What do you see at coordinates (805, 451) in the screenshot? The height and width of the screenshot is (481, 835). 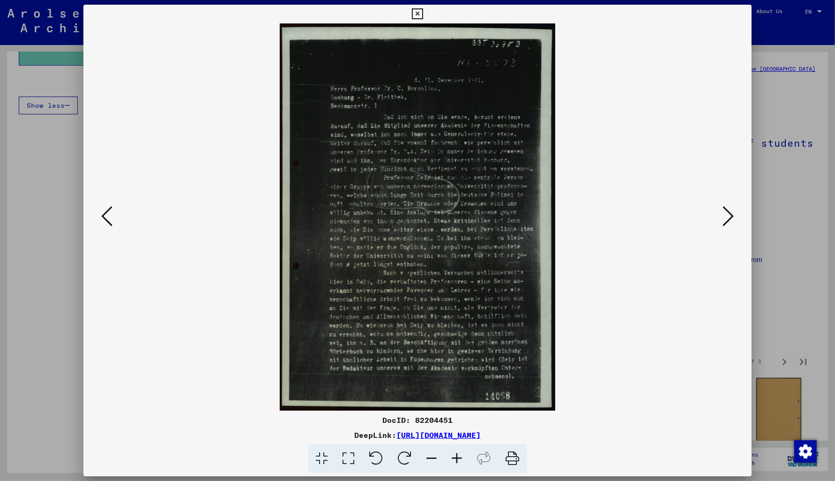 I see `div: Change consent` at bounding box center [805, 451].